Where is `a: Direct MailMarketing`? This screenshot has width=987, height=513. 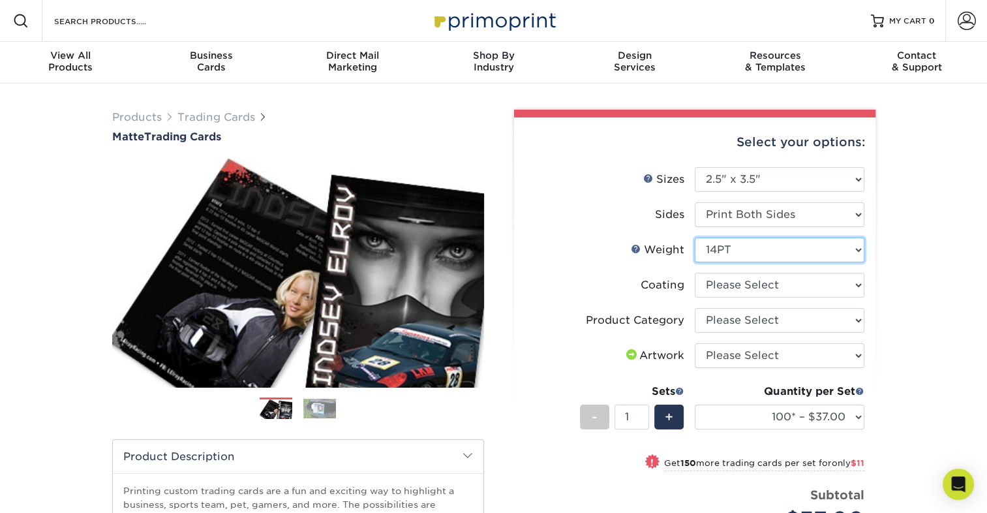 a: Direct MailMarketing is located at coordinates (352, 63).